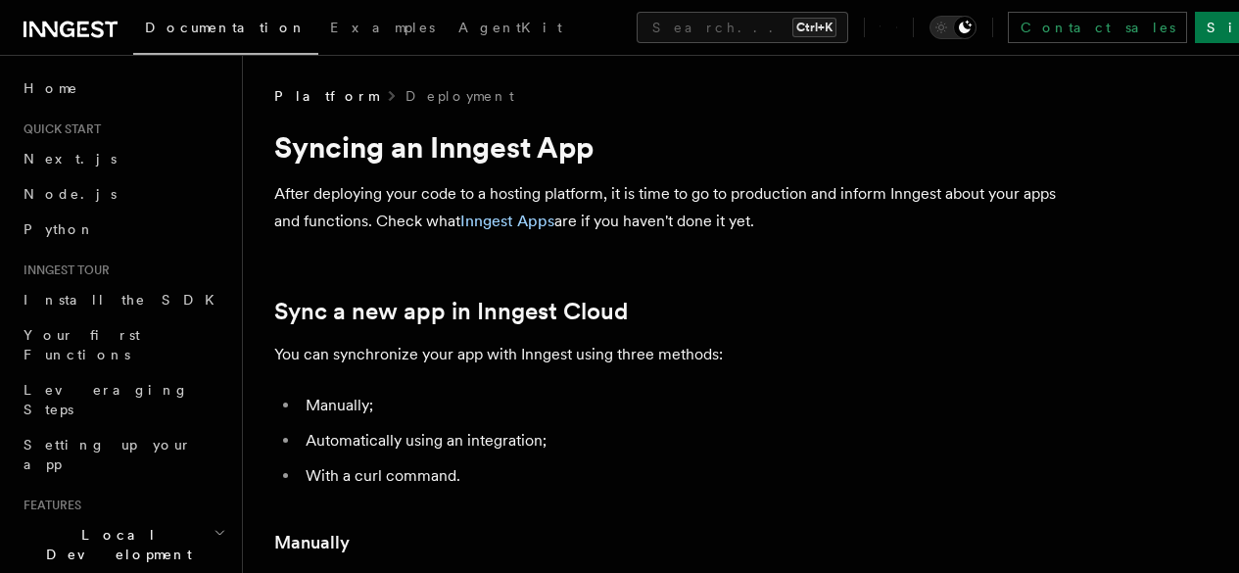 This screenshot has width=1239, height=573. I want to click on a: Python, so click(122, 229).